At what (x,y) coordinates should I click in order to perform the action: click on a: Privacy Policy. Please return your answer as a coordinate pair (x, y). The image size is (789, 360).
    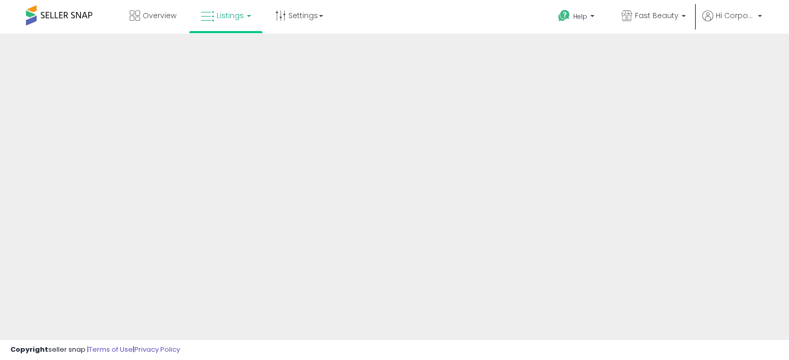
    Looking at the image, I should click on (157, 350).